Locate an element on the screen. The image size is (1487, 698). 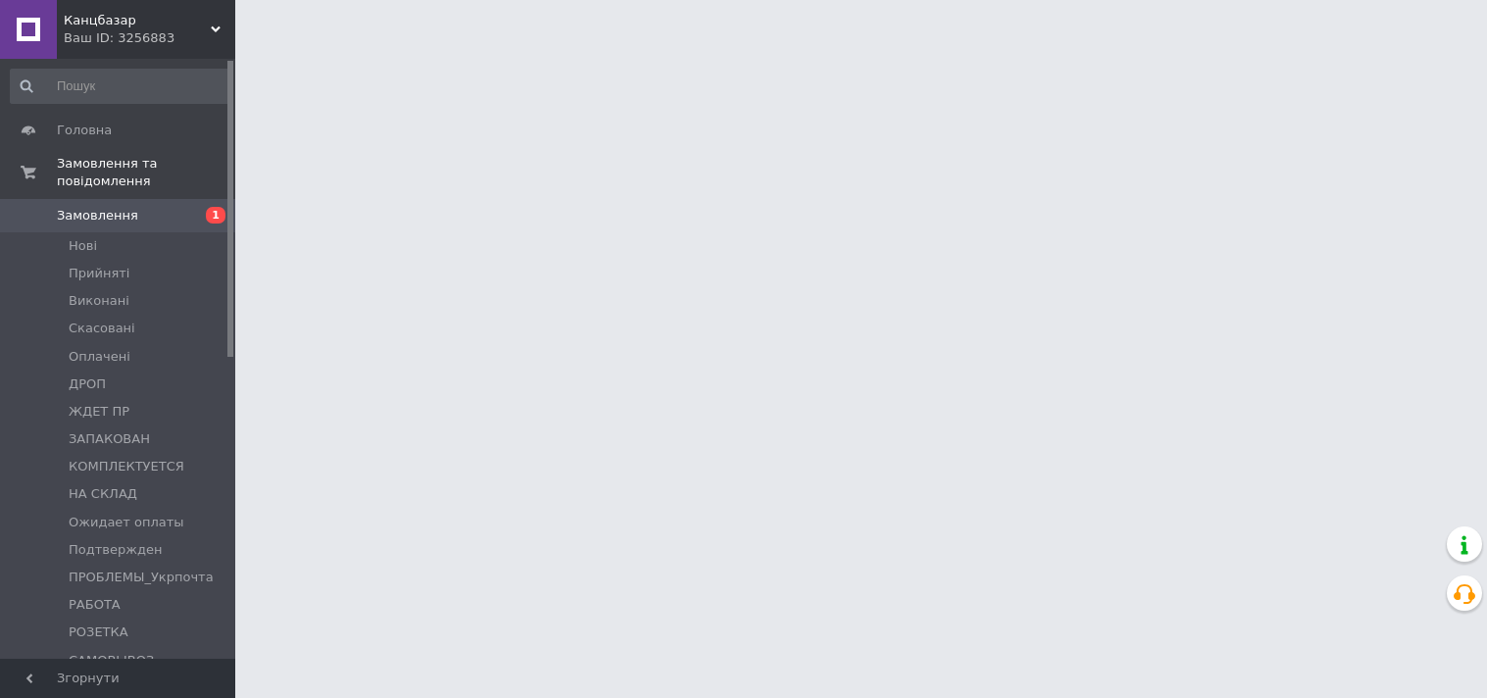
span: Замовлення та повідомлення is located at coordinates (146, 172).